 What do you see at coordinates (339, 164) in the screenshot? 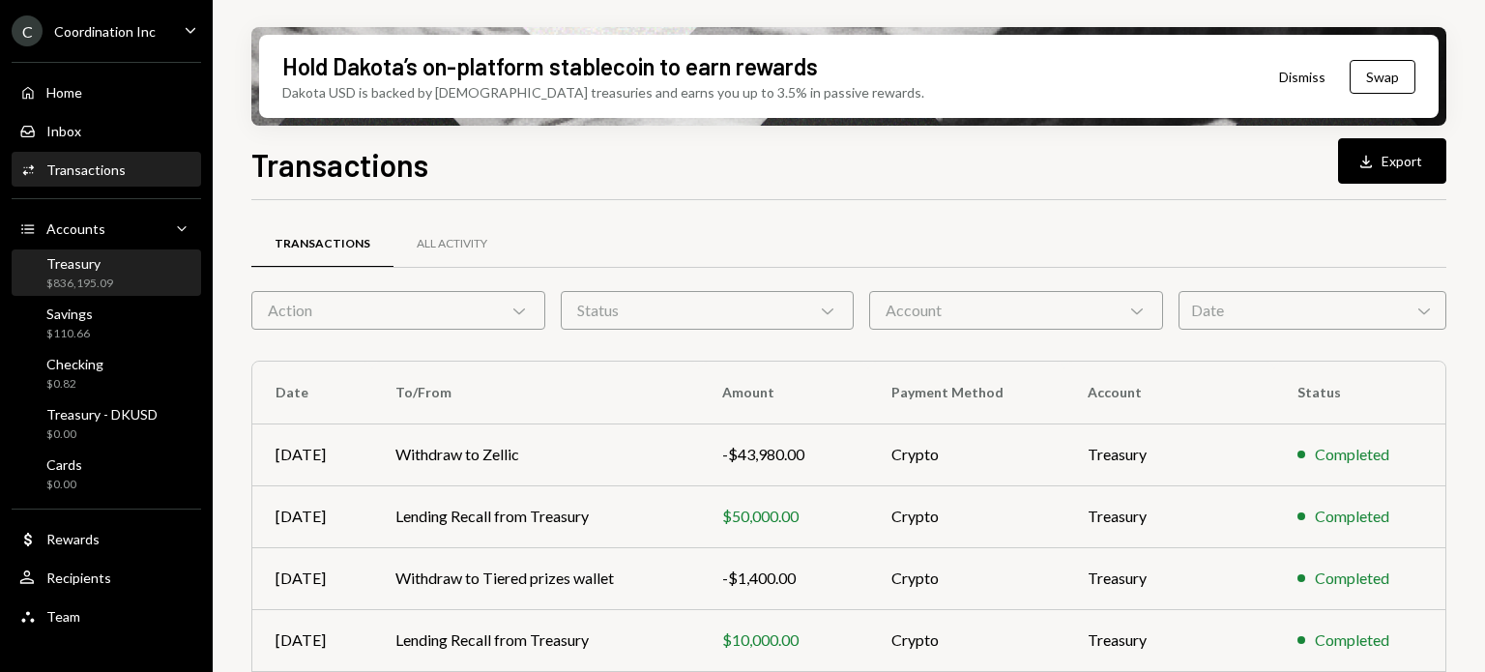
I see `h1: Transactions` at bounding box center [339, 164].